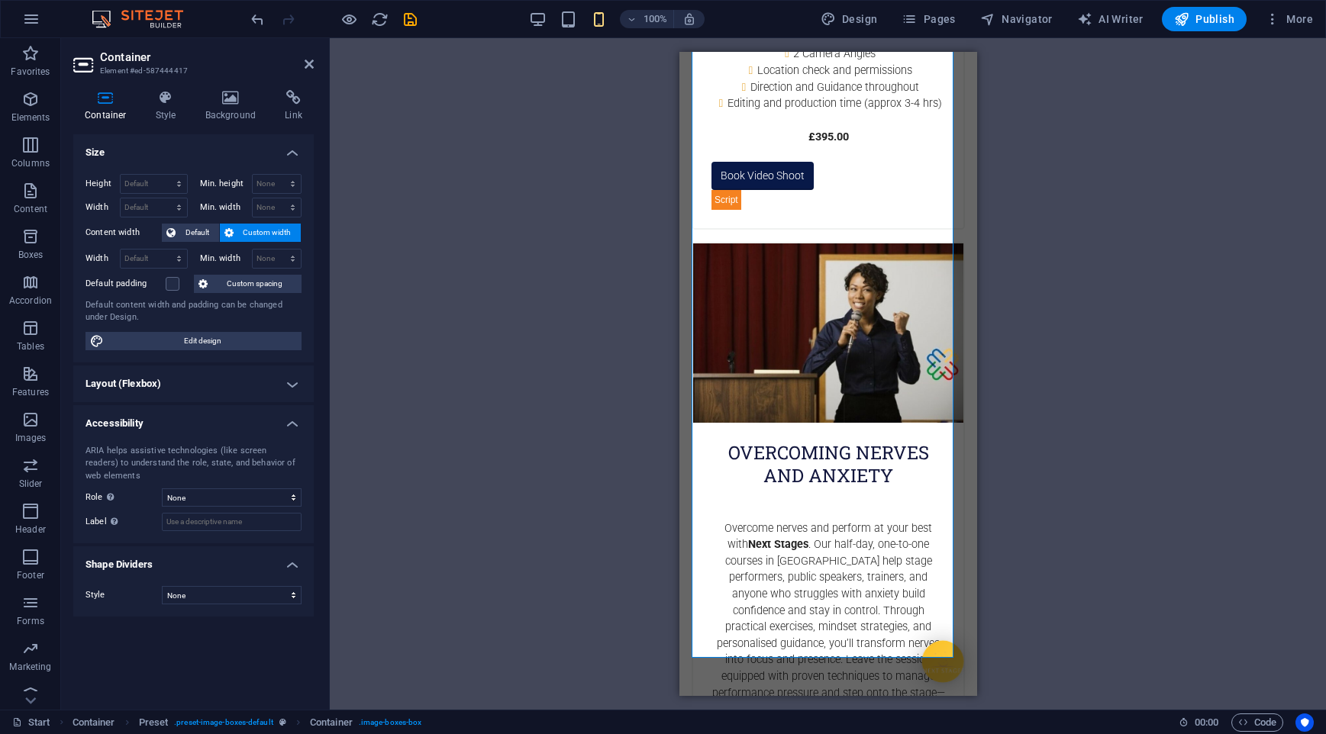  Describe the element at coordinates (247, 723) in the screenshot. I see `nav: breadcrumb` at that location.